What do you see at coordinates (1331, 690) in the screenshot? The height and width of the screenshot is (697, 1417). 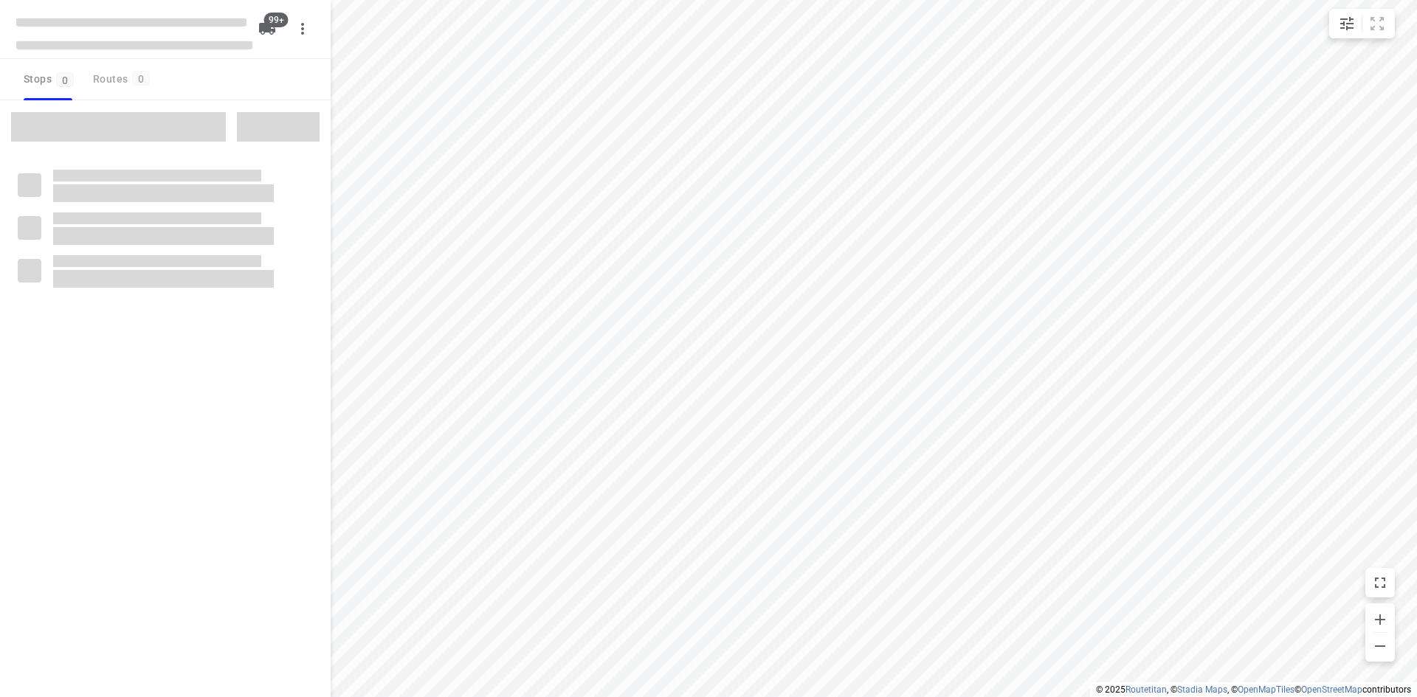 I see `a: OpenStreetMap` at bounding box center [1331, 690].